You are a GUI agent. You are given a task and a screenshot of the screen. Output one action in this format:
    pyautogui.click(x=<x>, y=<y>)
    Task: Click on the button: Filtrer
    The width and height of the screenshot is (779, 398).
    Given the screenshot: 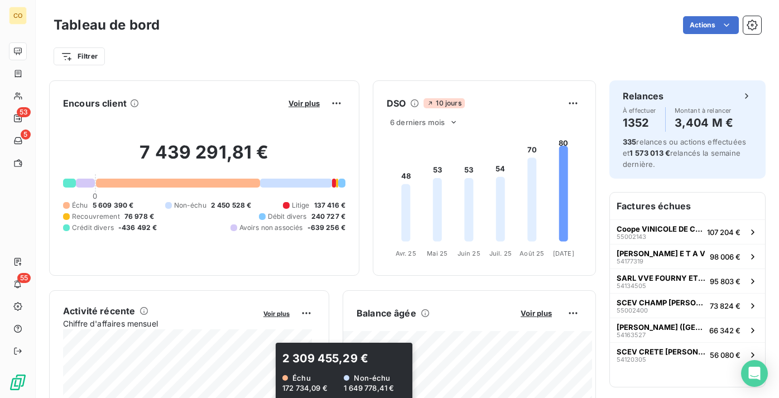 What is the action you would take?
    pyautogui.click(x=79, y=56)
    